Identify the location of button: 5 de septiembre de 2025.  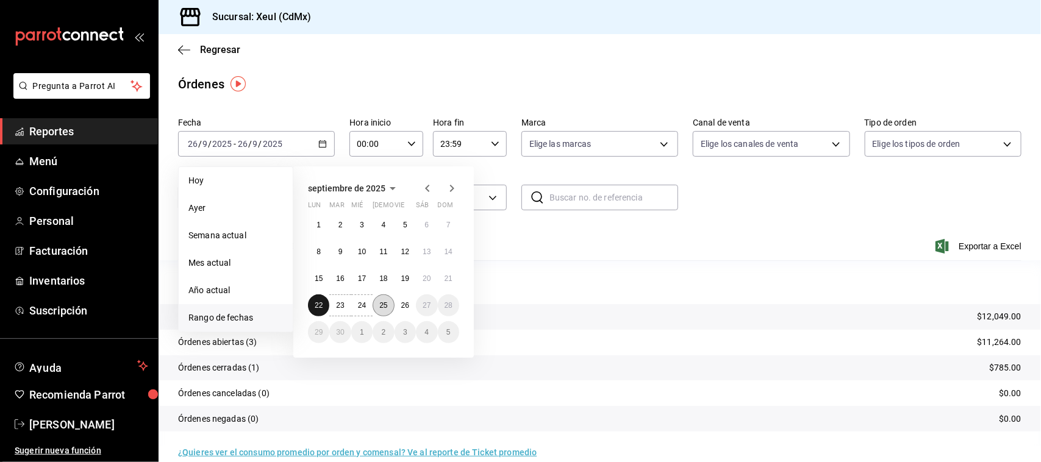
(405, 225).